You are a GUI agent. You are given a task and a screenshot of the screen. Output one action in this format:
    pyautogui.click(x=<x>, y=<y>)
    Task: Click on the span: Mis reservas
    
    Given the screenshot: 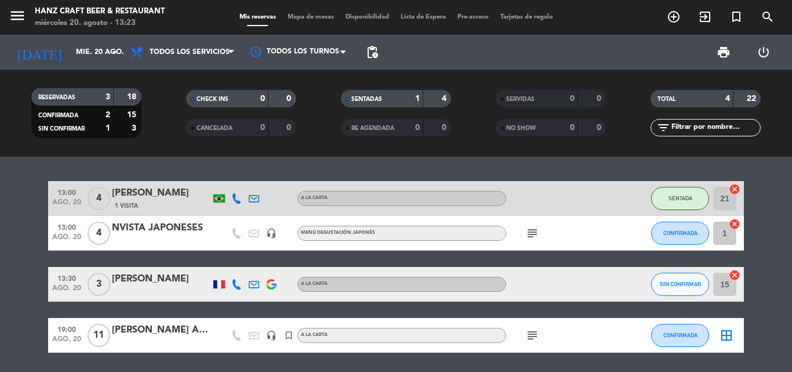 What is the action you would take?
    pyautogui.click(x=257, y=17)
    